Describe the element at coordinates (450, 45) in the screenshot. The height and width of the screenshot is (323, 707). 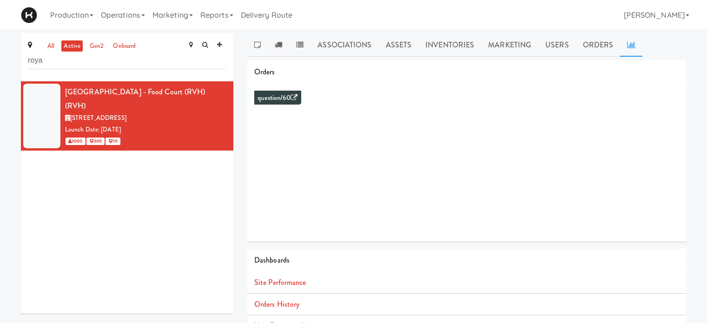
I see `a: Inventories` at that location.